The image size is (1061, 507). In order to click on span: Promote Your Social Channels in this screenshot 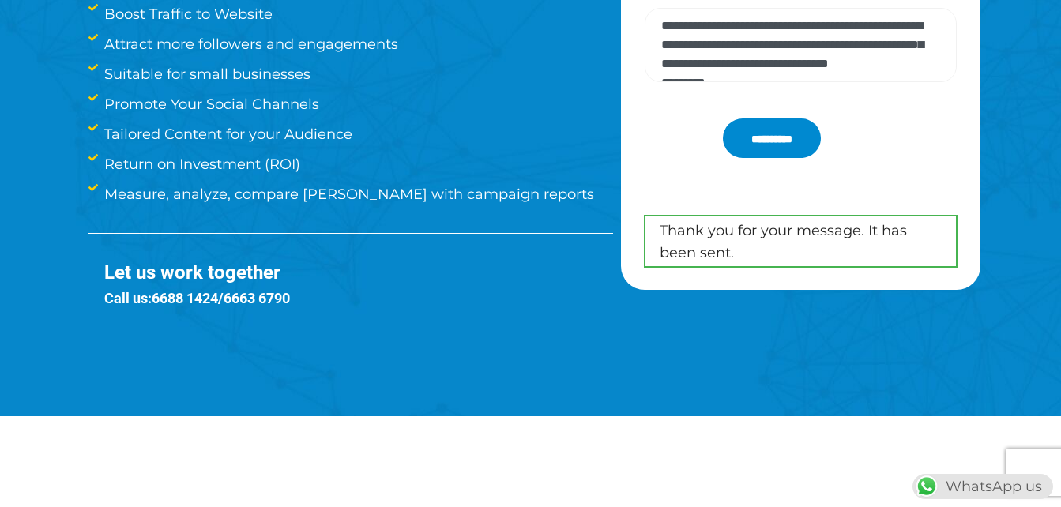, I will do `click(209, 104)`.